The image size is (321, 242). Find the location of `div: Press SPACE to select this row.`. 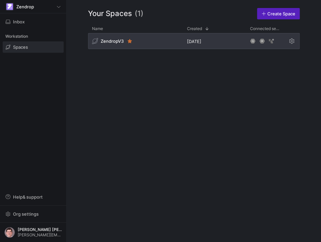

div: Press SPACE to select this row. is located at coordinates (194, 42).